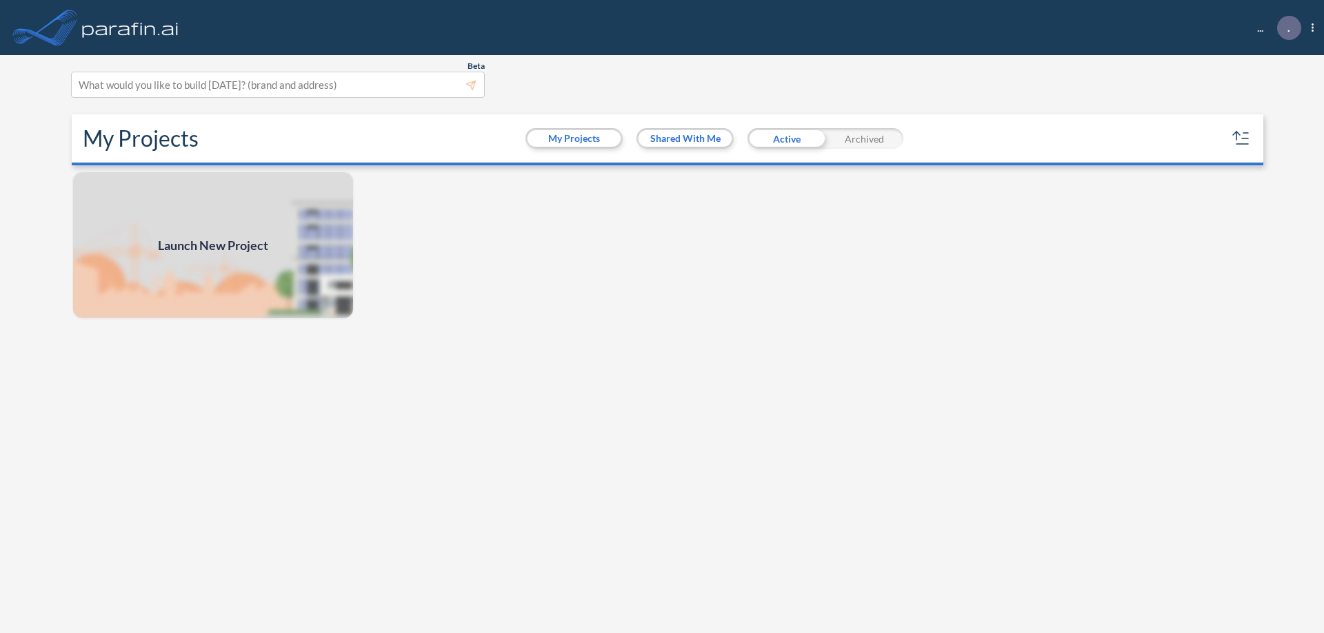 This screenshot has width=1324, height=633. Describe the element at coordinates (141, 139) in the screenshot. I see `h2: My Projects` at that location.